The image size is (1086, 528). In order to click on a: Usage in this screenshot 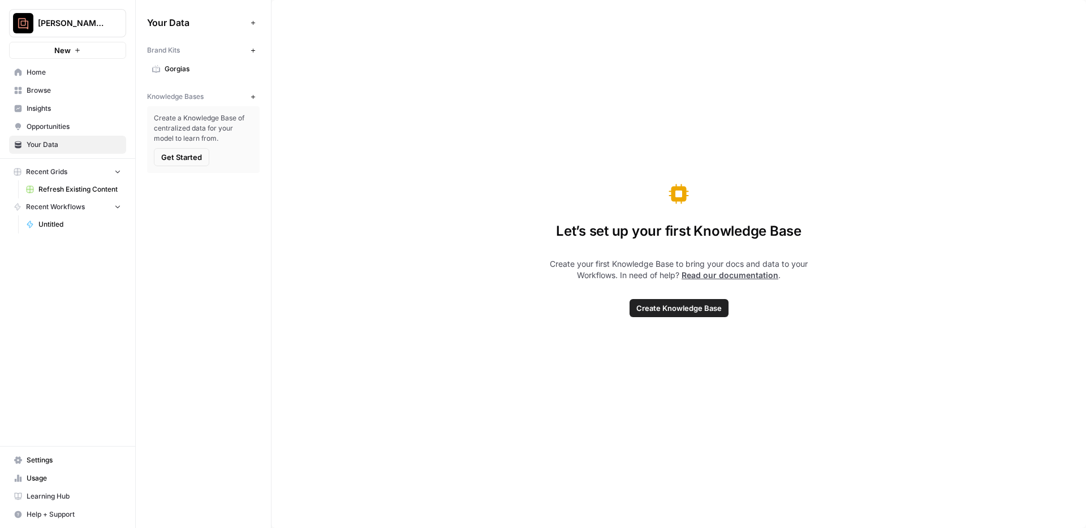, I will do `click(67, 478)`.